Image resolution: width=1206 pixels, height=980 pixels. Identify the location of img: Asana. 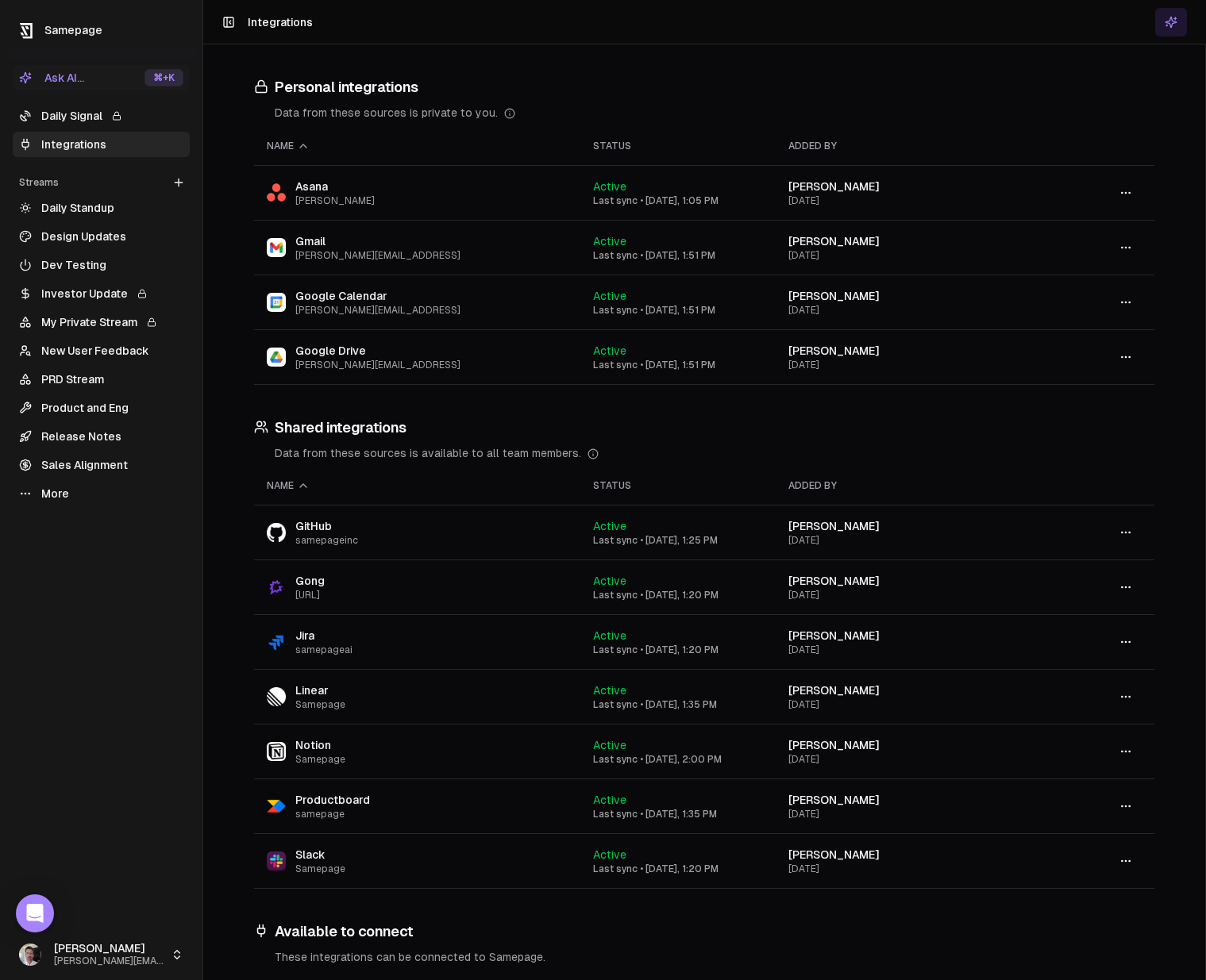
(276, 192).